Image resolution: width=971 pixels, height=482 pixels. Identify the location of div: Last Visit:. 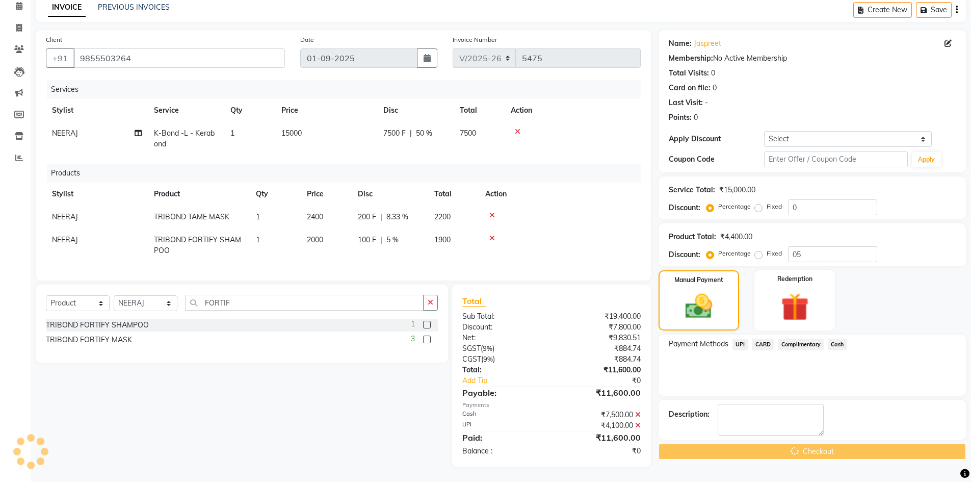
(686, 102).